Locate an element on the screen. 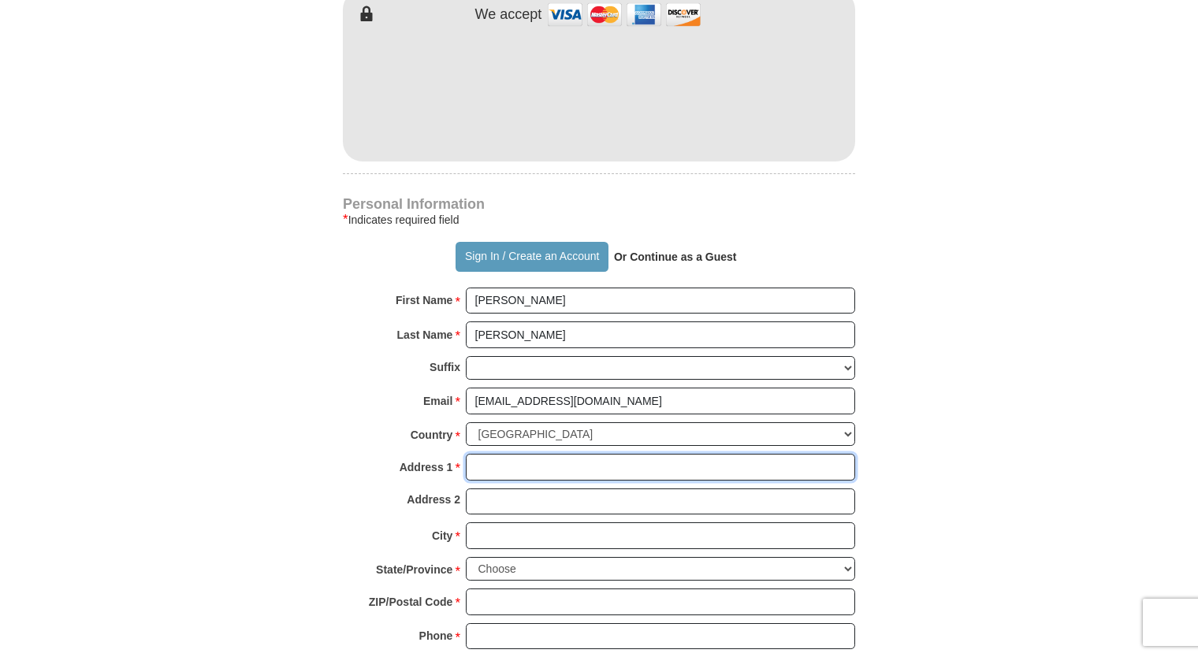  strong: First Name is located at coordinates (424, 300).